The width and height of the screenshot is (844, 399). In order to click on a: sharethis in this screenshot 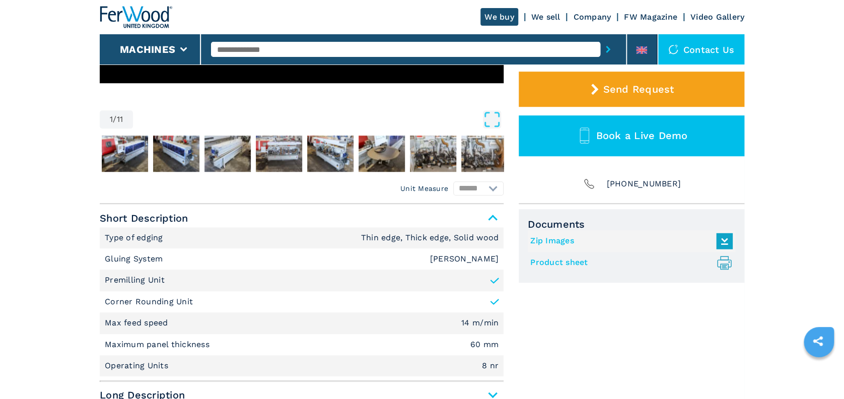, I will do `click(818, 341)`.